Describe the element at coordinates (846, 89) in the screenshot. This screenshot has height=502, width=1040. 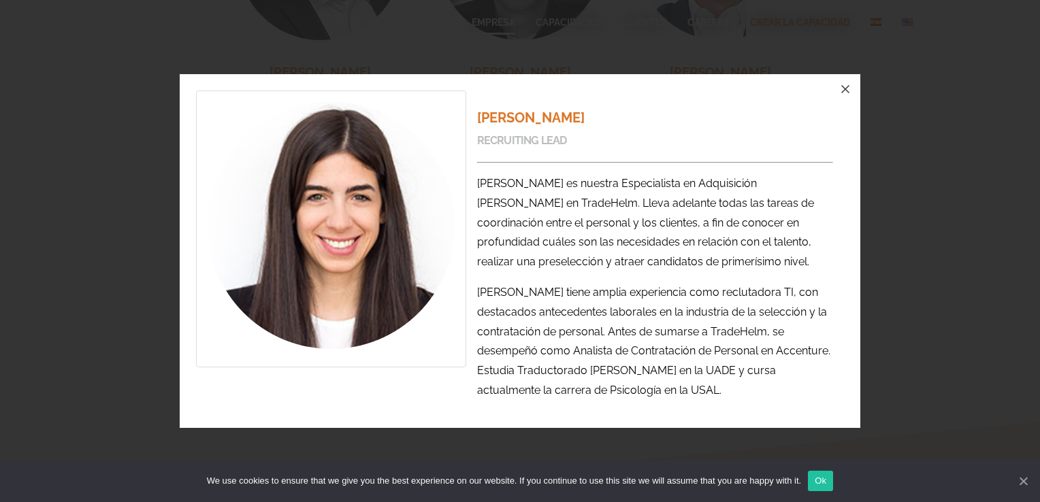
I see `button: Close` at that location.